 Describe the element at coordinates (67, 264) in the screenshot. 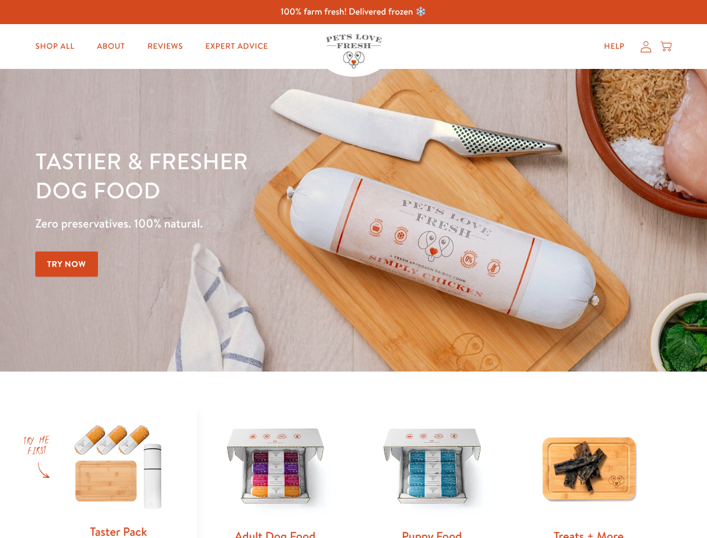

I see `a: Try Now` at that location.